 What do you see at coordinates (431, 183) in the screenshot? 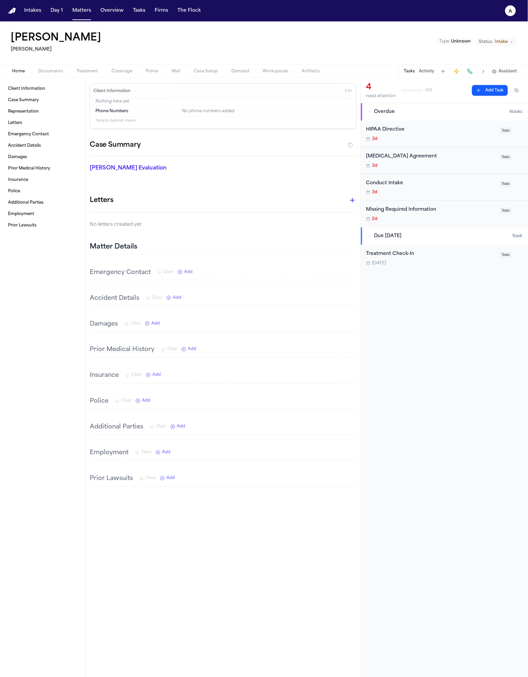
I see `div: Conduct Intake` at bounding box center [431, 183].